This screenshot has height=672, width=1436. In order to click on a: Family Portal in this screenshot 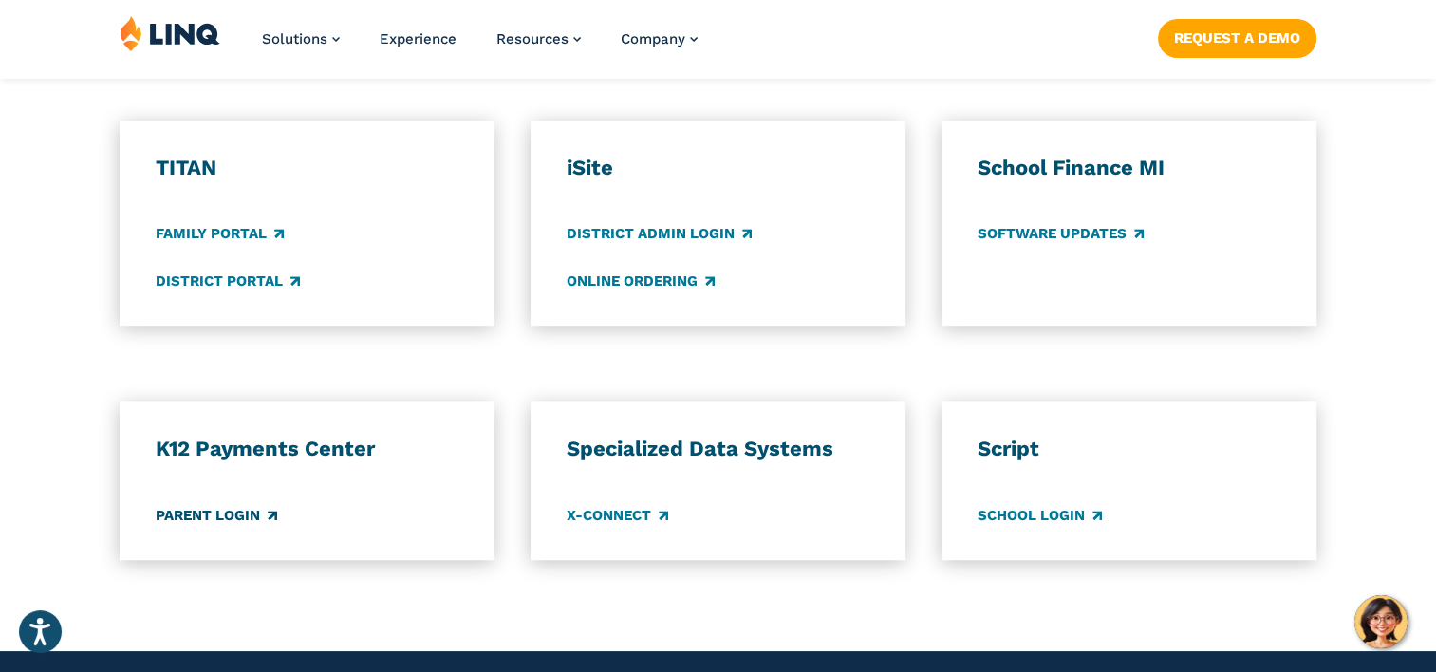, I will do `click(219, 234)`.